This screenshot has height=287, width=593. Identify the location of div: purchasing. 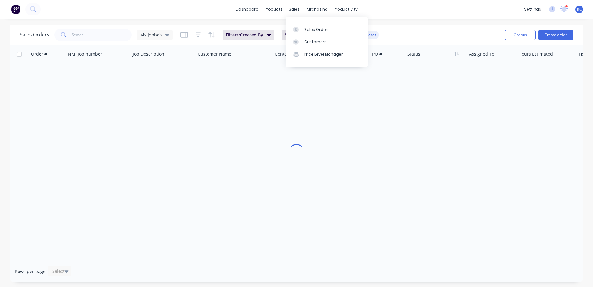
(317, 9).